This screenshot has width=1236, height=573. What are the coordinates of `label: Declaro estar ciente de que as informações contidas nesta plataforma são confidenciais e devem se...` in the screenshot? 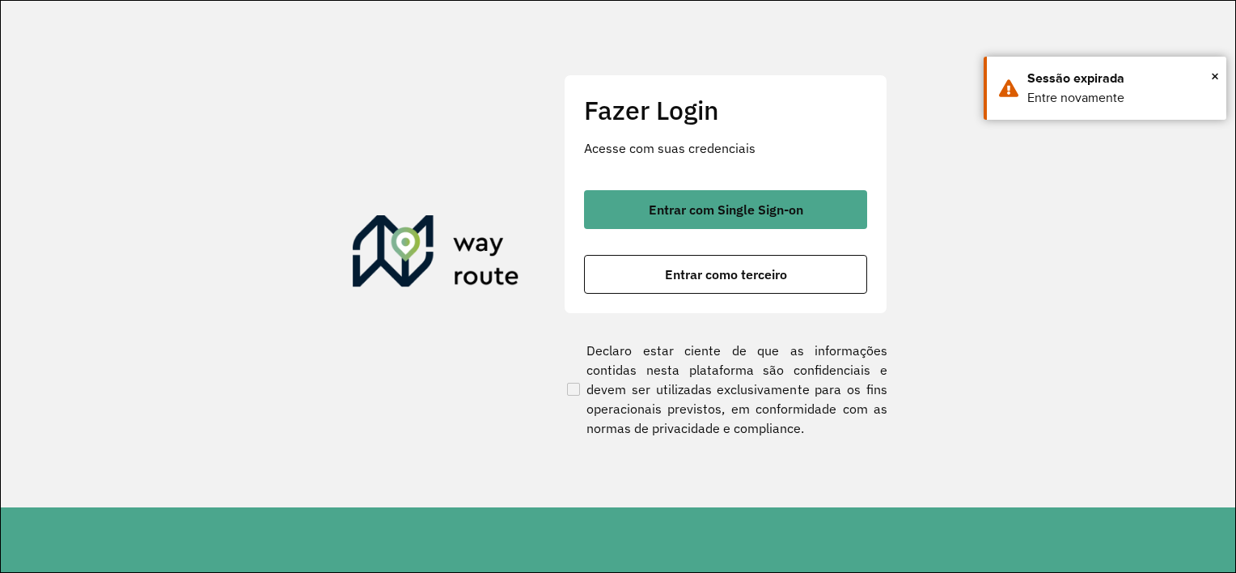 It's located at (726, 389).